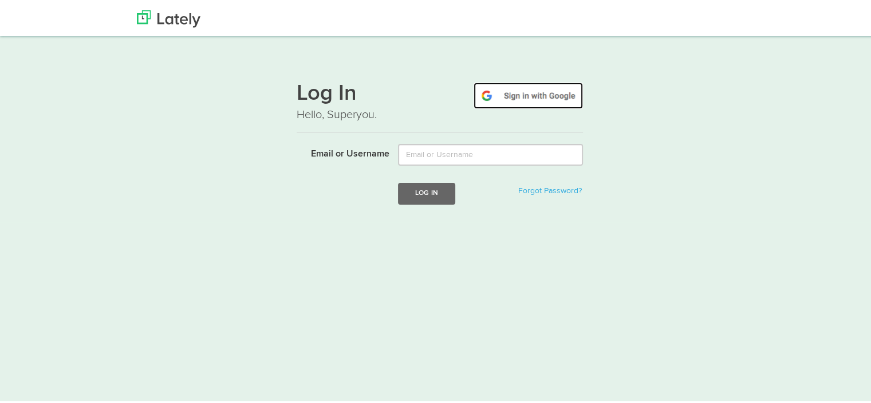 The height and width of the screenshot is (403, 871). Describe the element at coordinates (339, 151) in the screenshot. I see `label: Email or Username` at that location.